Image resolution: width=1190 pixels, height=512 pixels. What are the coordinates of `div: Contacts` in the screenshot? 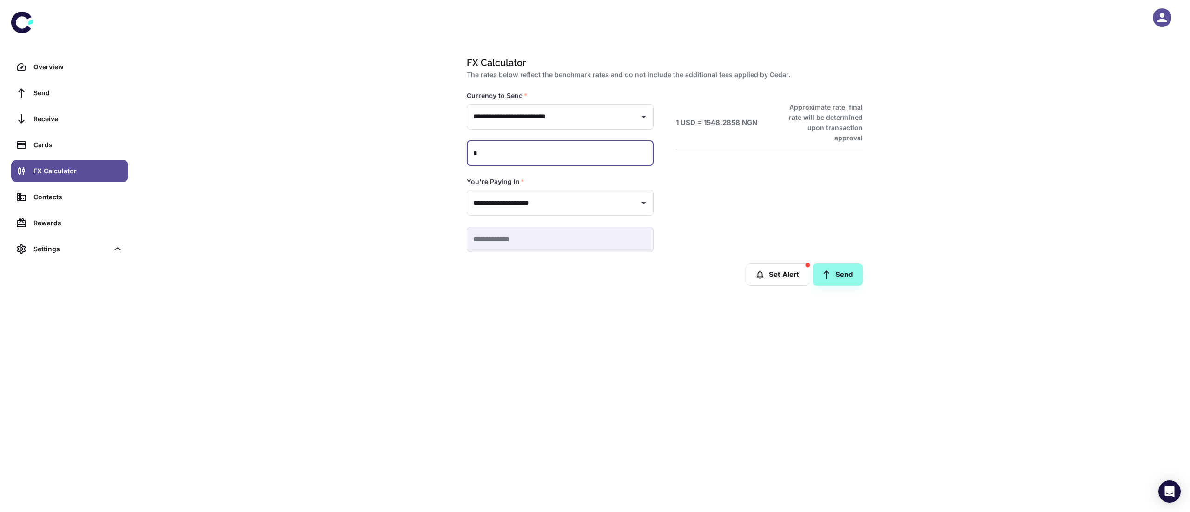 It's located at (78, 197).